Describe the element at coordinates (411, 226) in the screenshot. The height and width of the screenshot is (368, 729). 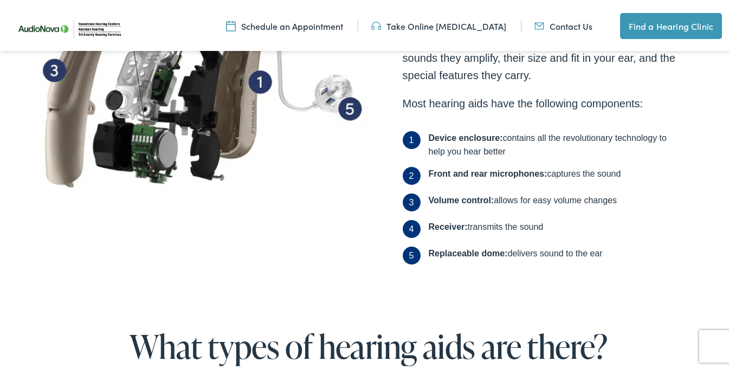
I see `span: 4` at that location.